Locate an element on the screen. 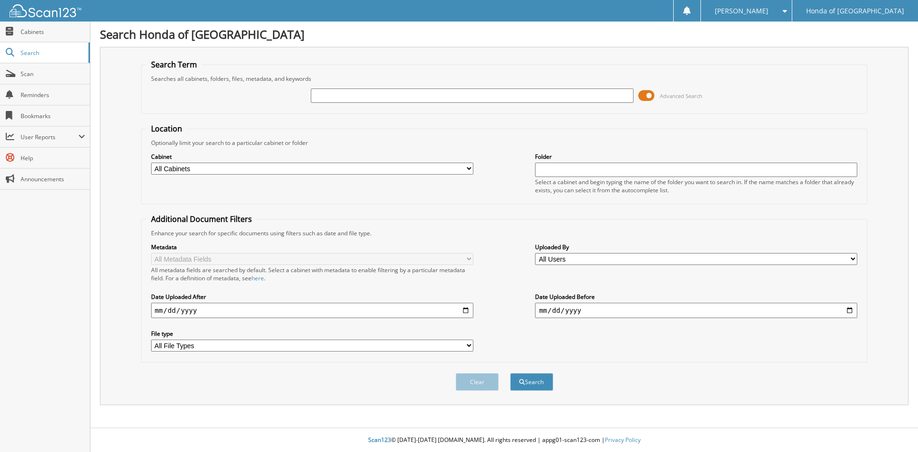 The width and height of the screenshot is (918, 452). button: Search is located at coordinates (532, 382).